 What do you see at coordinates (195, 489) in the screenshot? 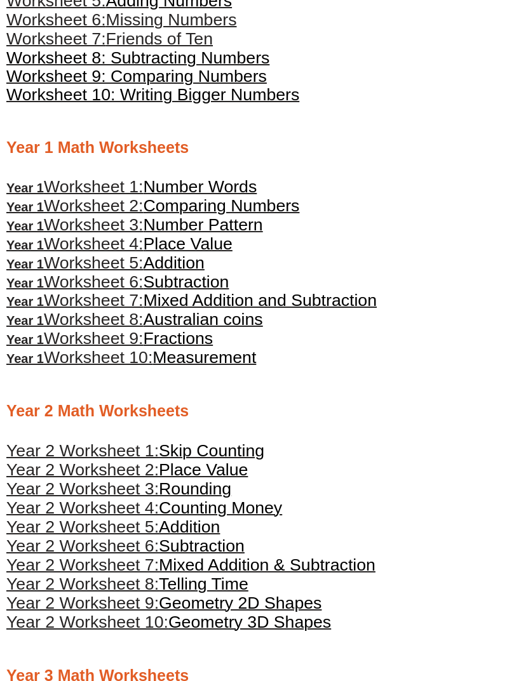
I see `span: Rounding` at bounding box center [195, 489].